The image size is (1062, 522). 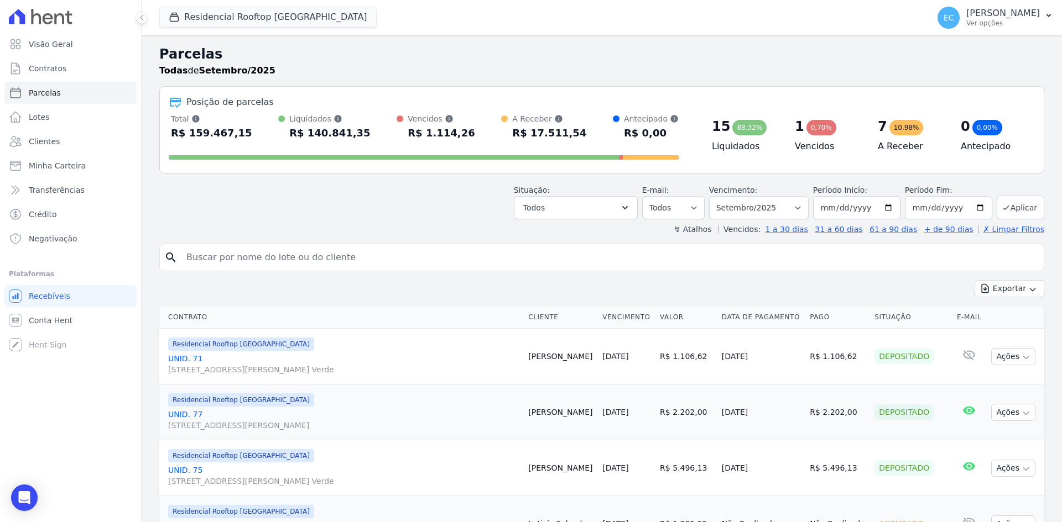 What do you see at coordinates (70, 166) in the screenshot?
I see `a: Minha Carteira` at bounding box center [70, 166].